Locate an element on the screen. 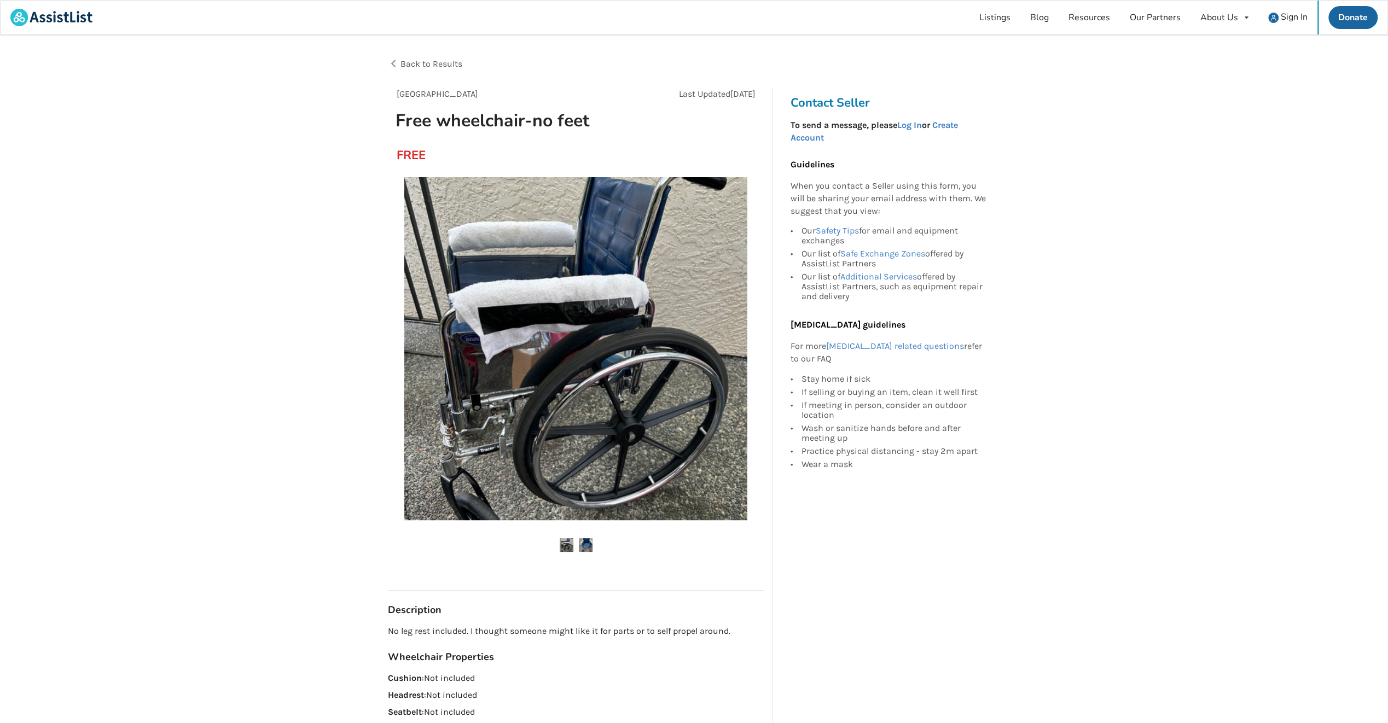  span: Sign In is located at coordinates (1294, 17).